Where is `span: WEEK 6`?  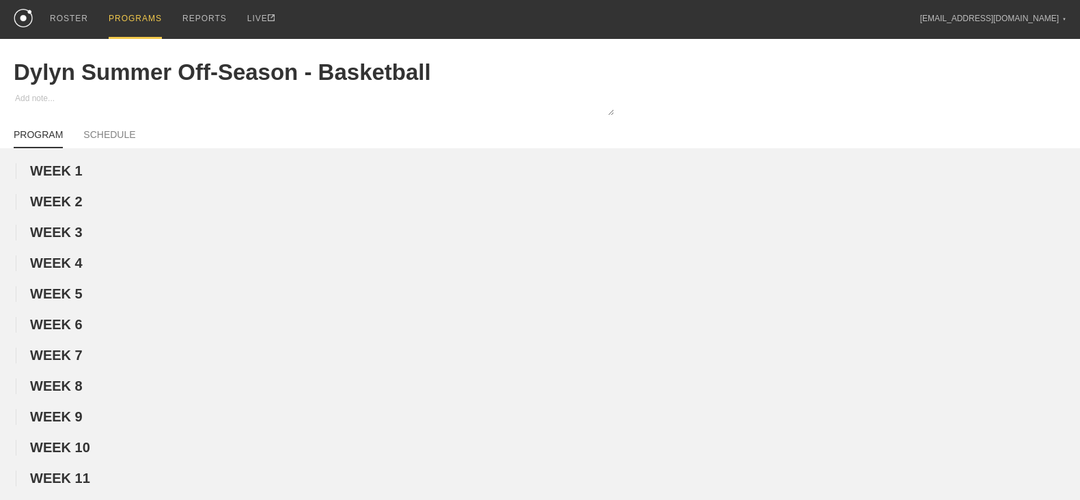
span: WEEK 6 is located at coordinates (56, 324).